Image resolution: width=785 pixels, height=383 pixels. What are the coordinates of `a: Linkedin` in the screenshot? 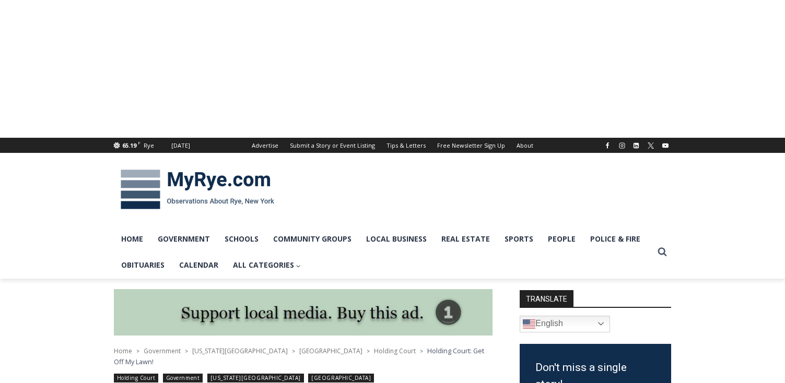 It's located at (636, 146).